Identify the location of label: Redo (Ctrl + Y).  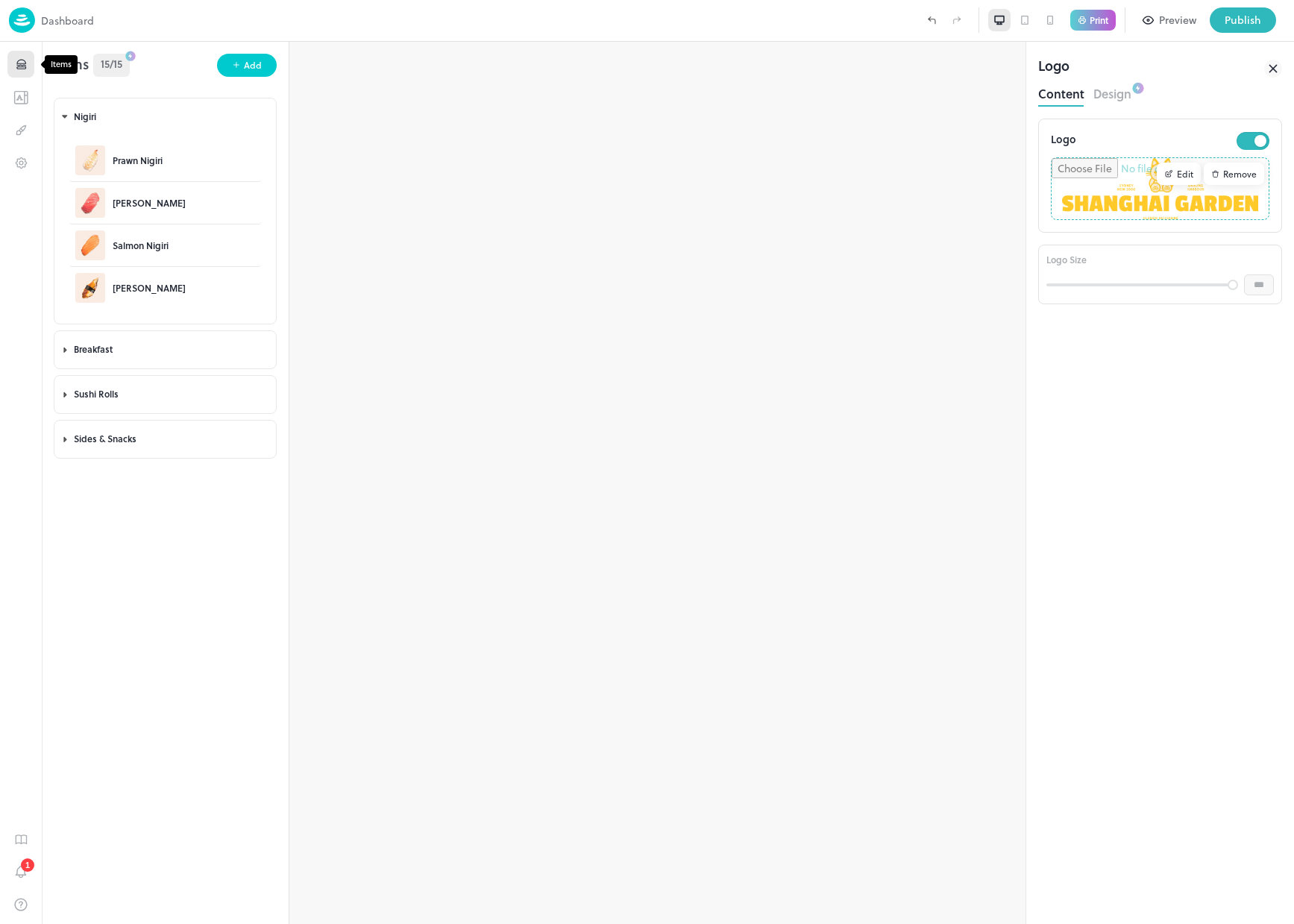
(957, 20).